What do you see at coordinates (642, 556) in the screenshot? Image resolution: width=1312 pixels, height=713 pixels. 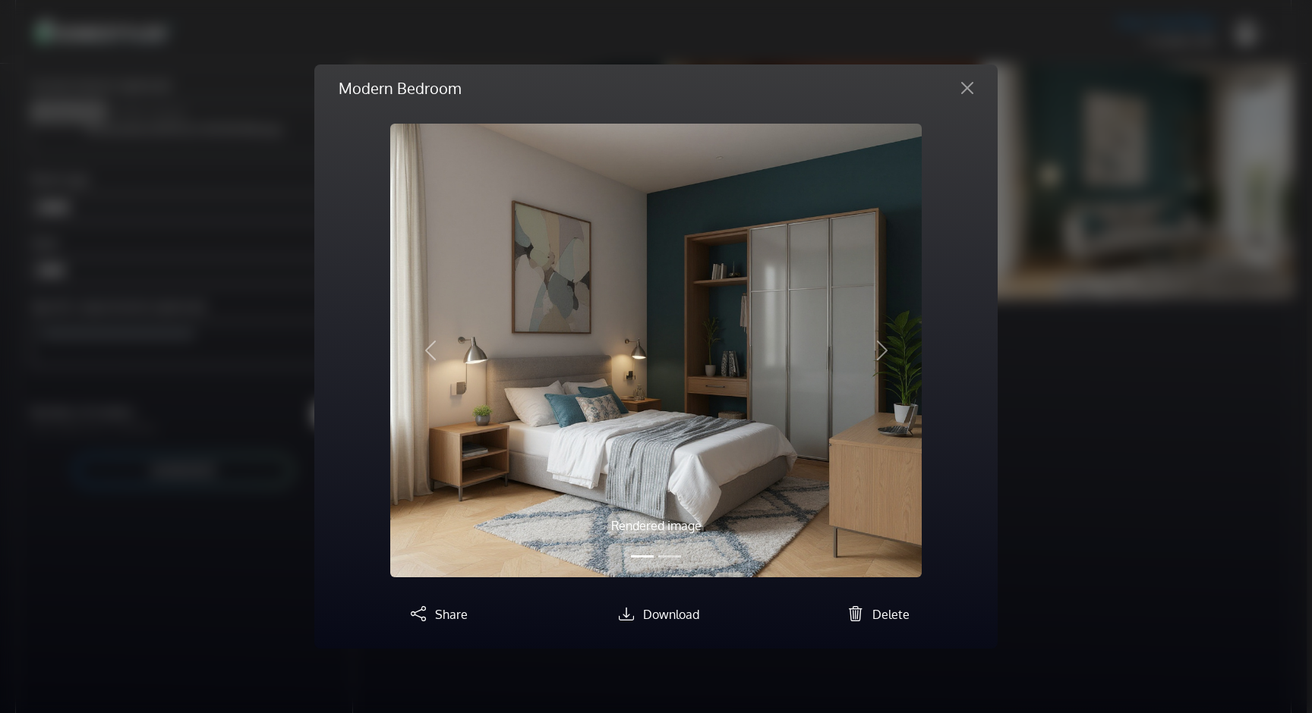 I see `button: Slide 1` at bounding box center [642, 556].